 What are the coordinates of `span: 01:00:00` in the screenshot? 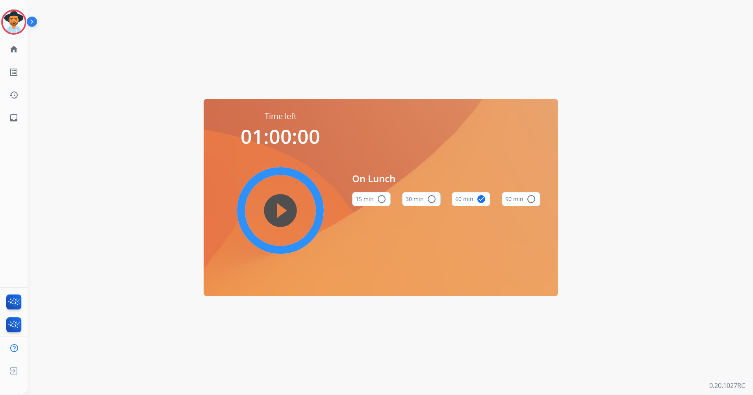 It's located at (281, 136).